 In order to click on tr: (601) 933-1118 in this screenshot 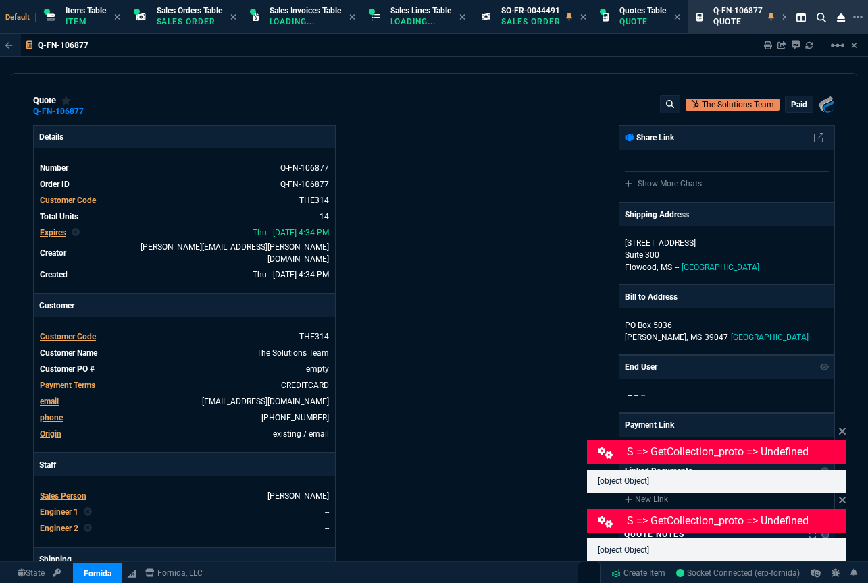, I will do `click(184, 418)`.